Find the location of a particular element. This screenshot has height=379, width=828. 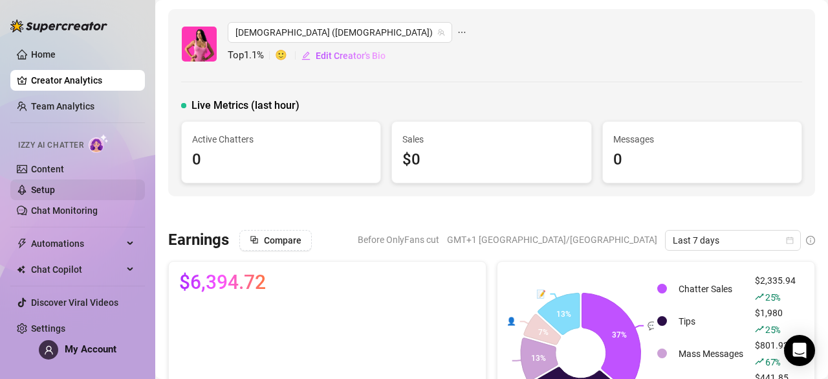

a: Creator Analytics is located at coordinates (83, 80).